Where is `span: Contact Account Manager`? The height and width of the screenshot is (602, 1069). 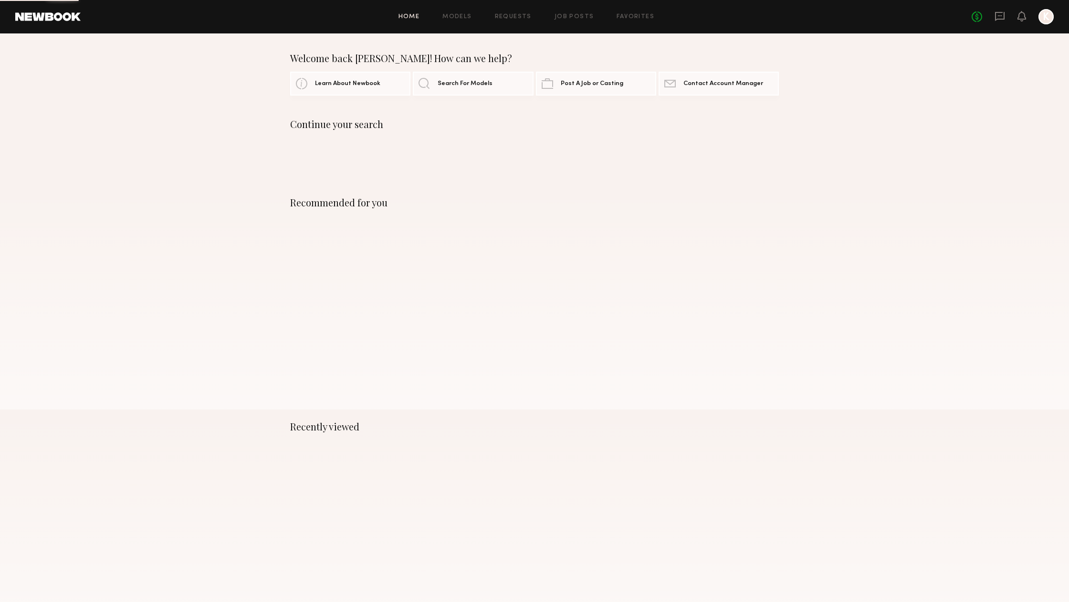 span: Contact Account Manager is located at coordinates (723, 84).